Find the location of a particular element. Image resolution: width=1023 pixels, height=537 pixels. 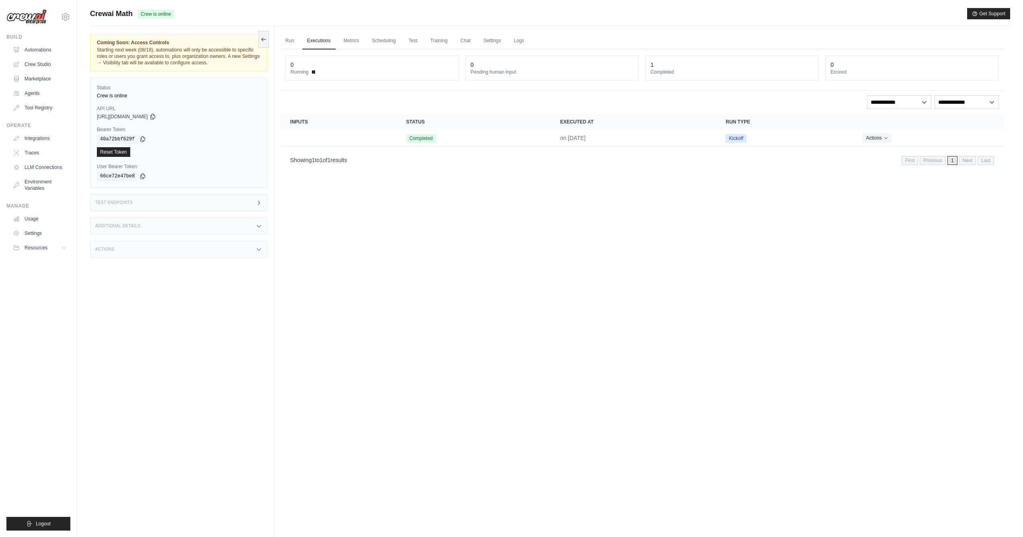

a: Environment Variables is located at coordinates (40, 185).